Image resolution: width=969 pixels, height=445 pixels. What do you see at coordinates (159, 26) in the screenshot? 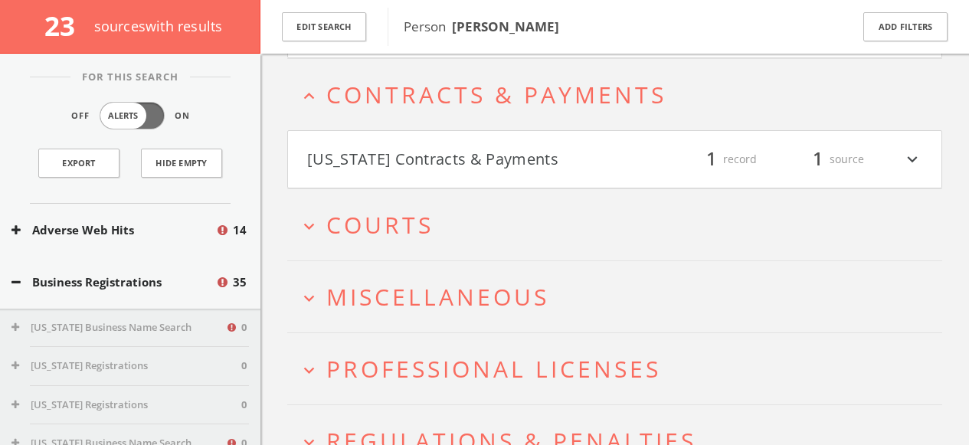
I see `span: source s with results` at bounding box center [159, 26].